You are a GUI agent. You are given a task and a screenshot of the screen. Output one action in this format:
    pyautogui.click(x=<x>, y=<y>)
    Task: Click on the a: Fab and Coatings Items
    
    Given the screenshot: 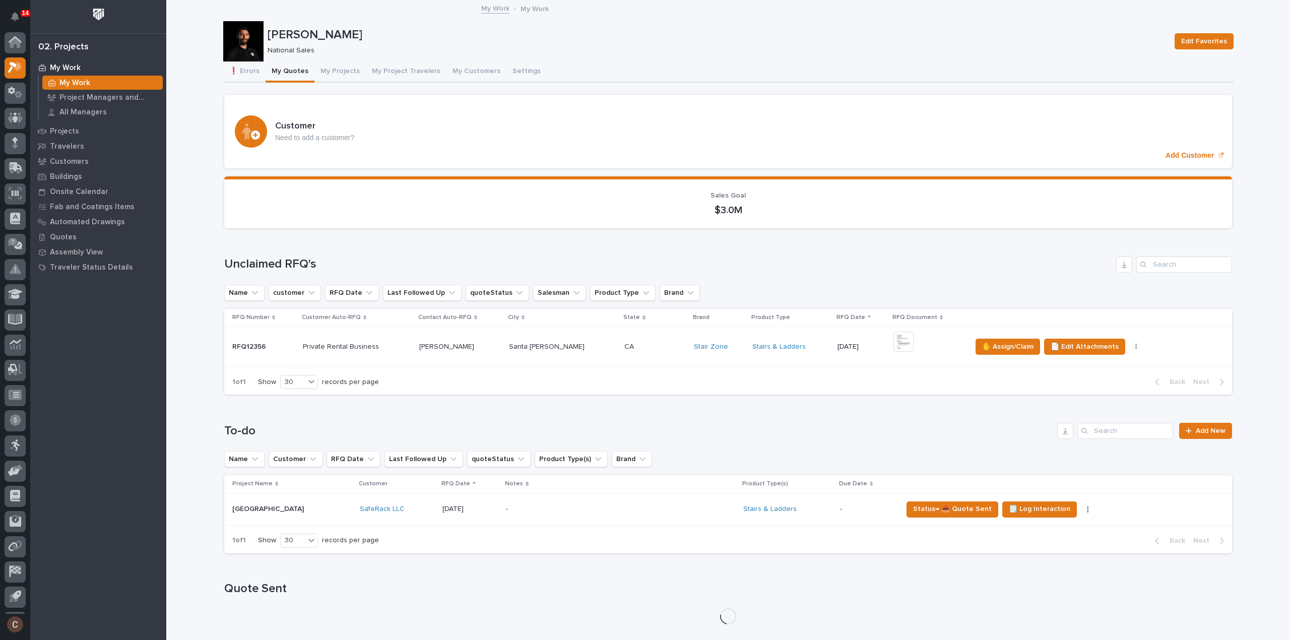 What is the action you would take?
    pyautogui.click(x=98, y=207)
    